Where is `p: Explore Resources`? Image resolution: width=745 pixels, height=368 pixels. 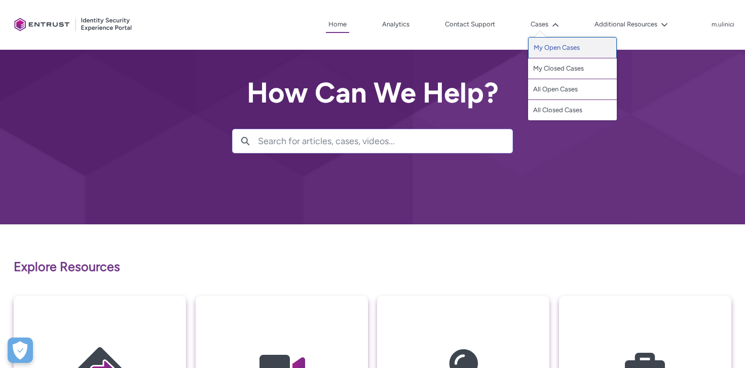
p: Explore Resources is located at coordinates (373, 267).